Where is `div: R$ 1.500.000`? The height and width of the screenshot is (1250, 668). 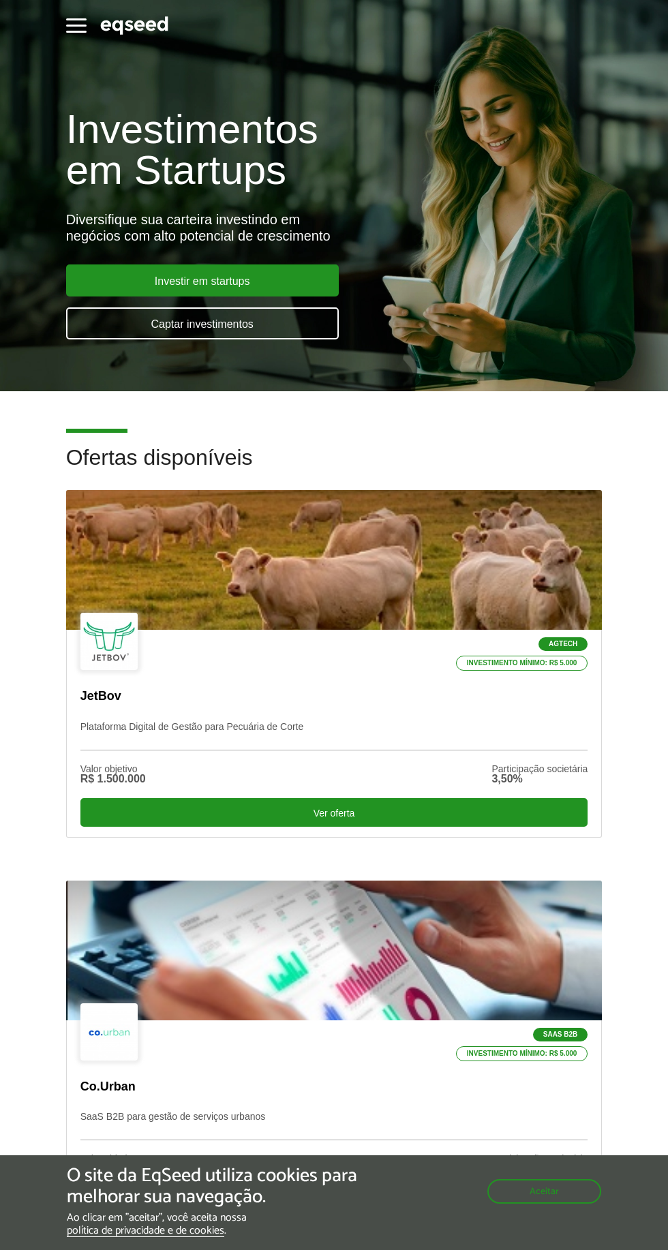 div: R$ 1.500.000 is located at coordinates (113, 779).